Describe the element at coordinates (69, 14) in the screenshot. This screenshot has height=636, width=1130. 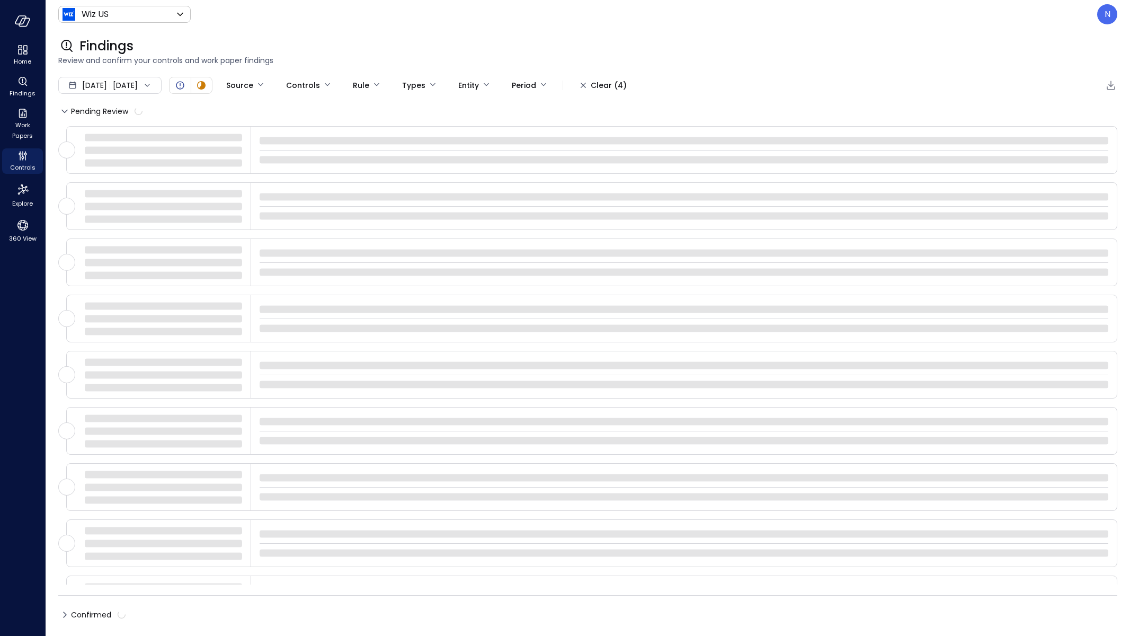
I see `img: Icon` at that location.